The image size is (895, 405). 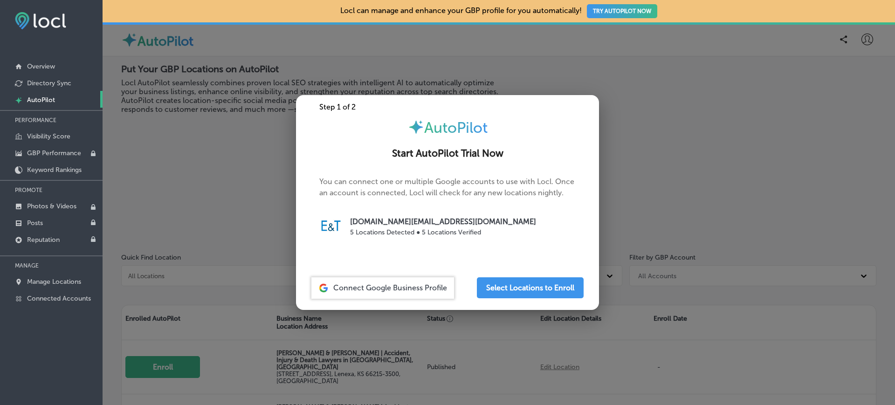 What do you see at coordinates (447, 107) in the screenshot?
I see `div: Step 1 of 2` at bounding box center [447, 107].